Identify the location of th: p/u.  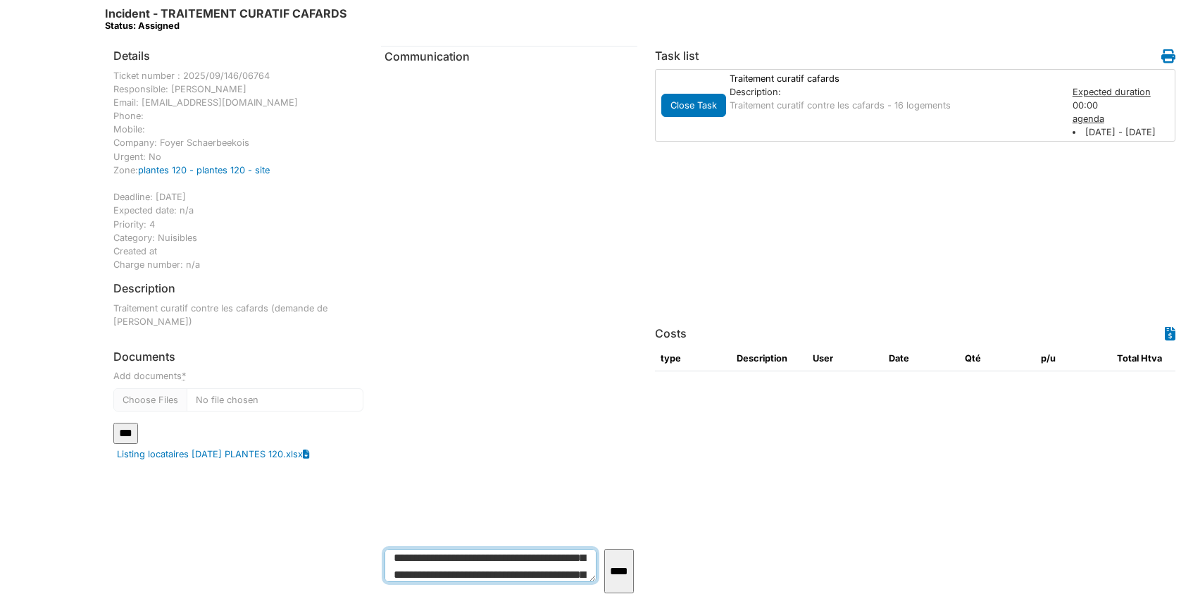
(1073, 358).